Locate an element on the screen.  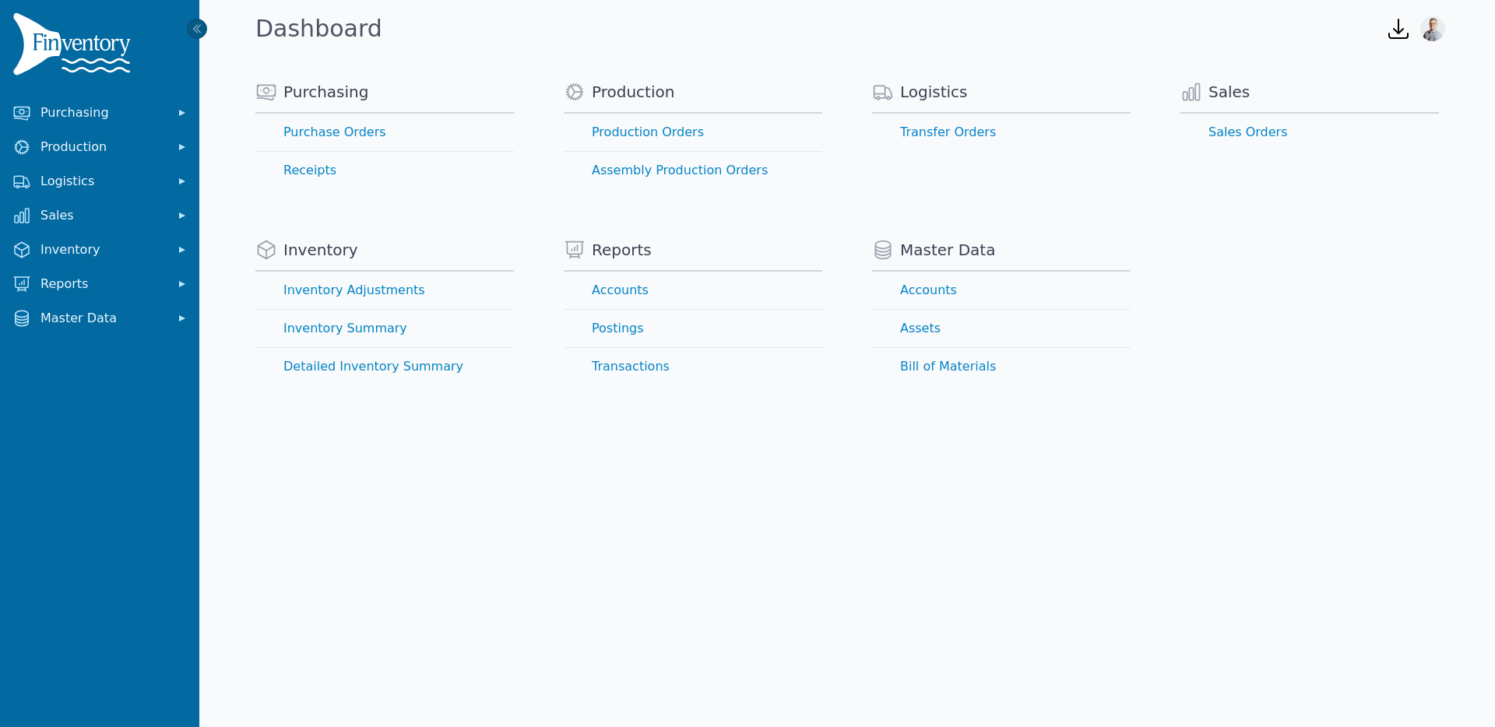
img: Joshua Benton is located at coordinates (1433, 29).